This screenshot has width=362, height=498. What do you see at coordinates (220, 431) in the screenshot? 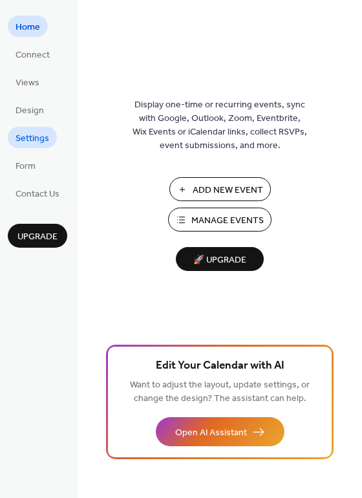
I see `button: Open AI Assistant` at bounding box center [220, 431].